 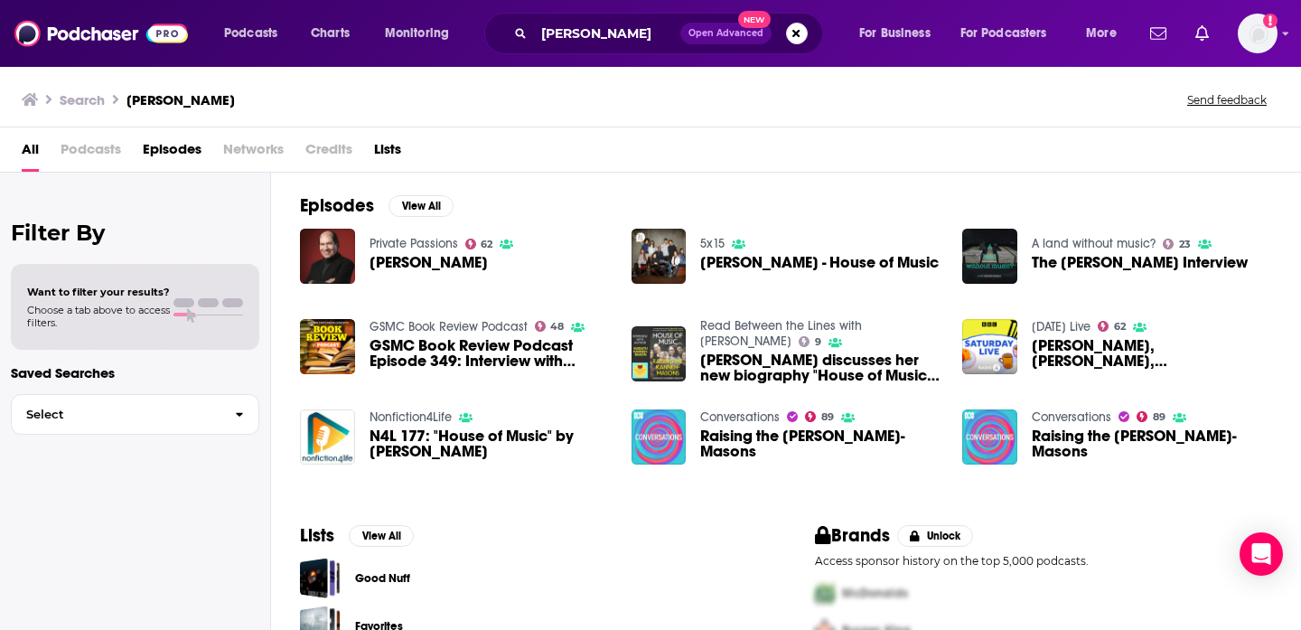 I want to click on span: For Business, so click(x=894, y=33).